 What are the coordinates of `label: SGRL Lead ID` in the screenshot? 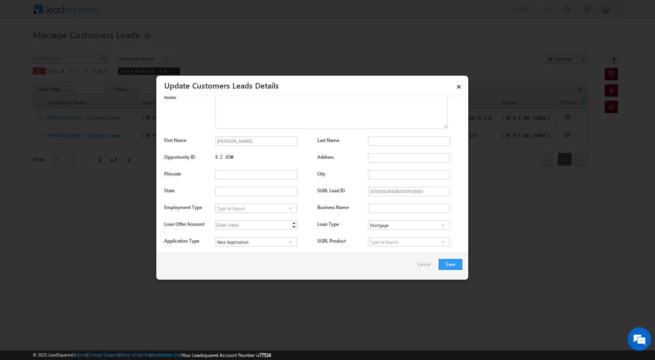 It's located at (331, 190).